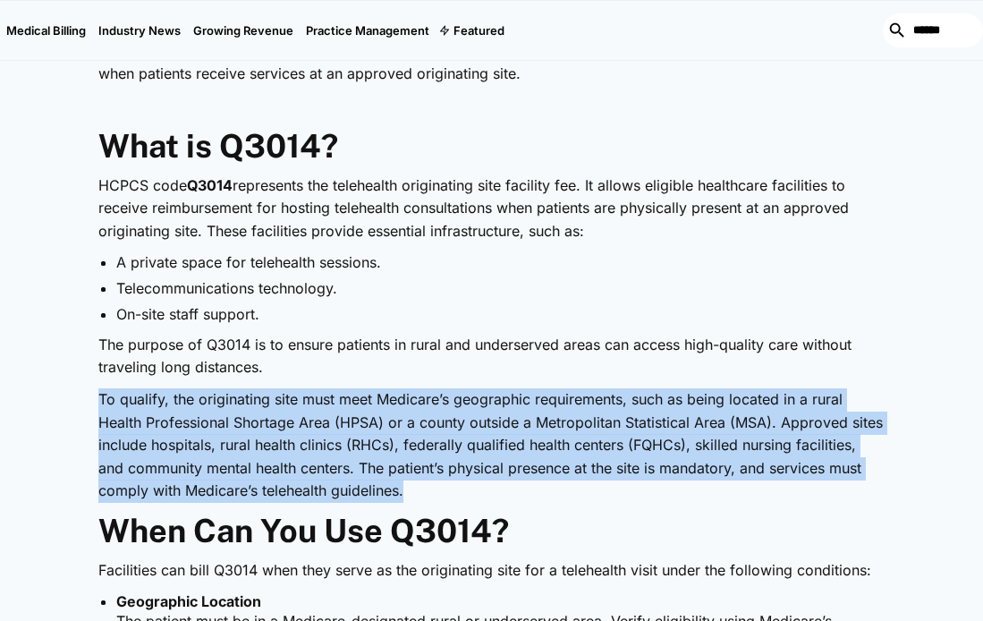 The width and height of the screenshot is (983, 621). I want to click on li: On-site staff support., so click(500, 314).